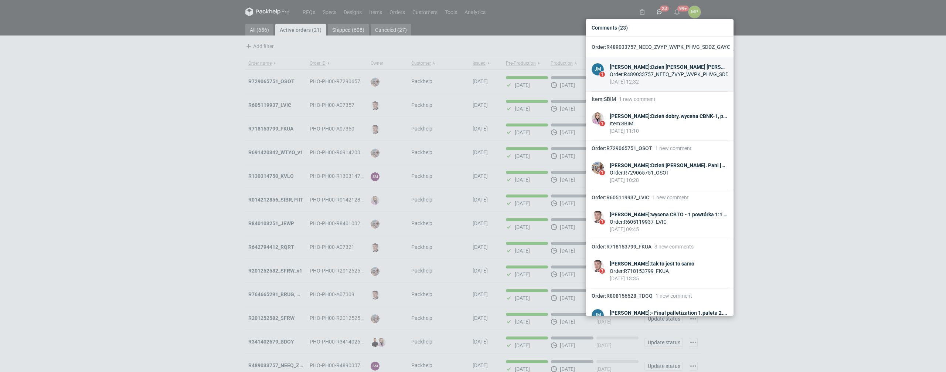 The image size is (946, 372). I want to click on img: Klaudia Wiśniewska, so click(598, 118).